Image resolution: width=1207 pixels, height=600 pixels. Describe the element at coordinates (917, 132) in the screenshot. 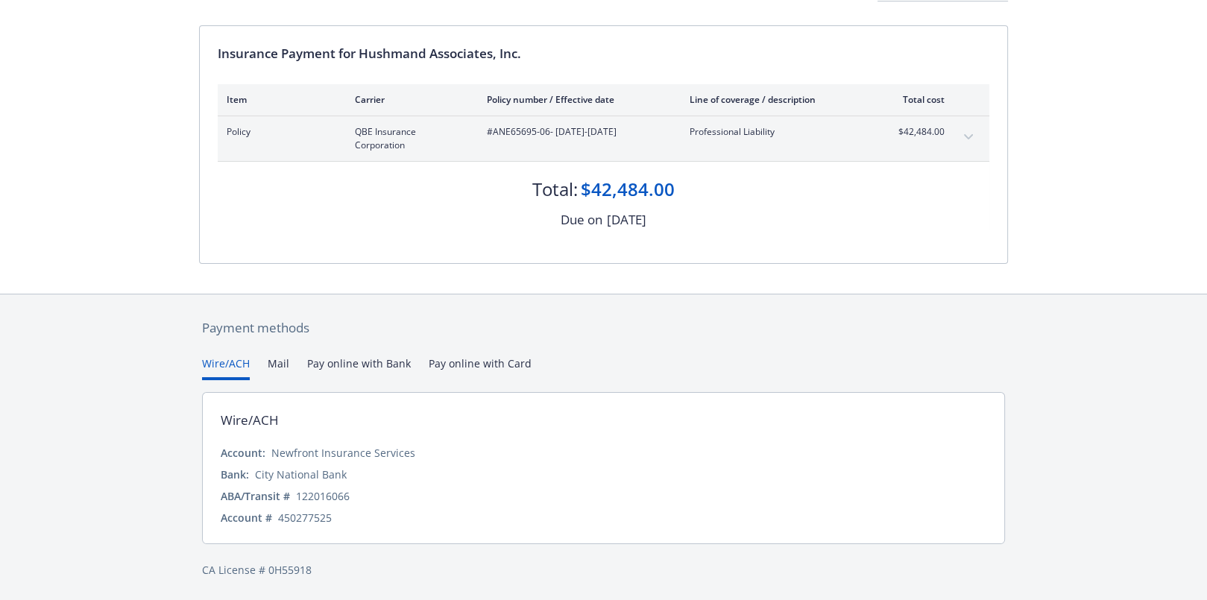

I see `span: $42,484.00` at that location.